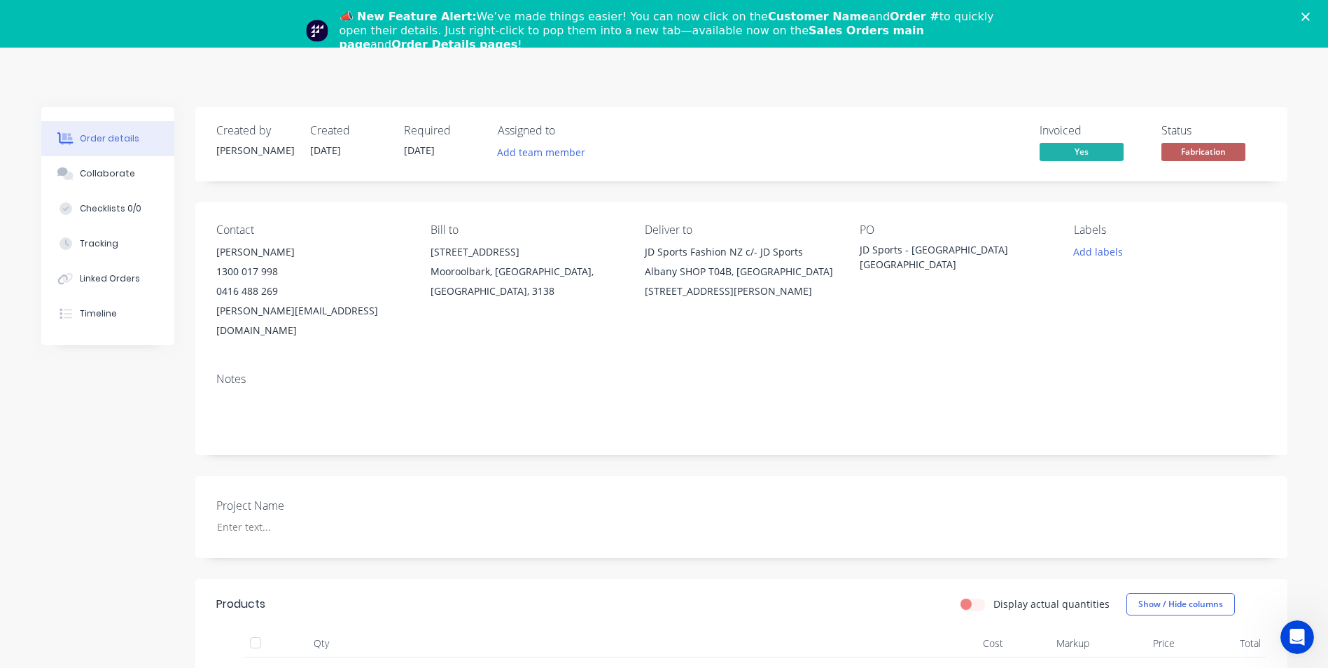 The height and width of the screenshot is (668, 1328). I want to click on div: Timeline, so click(98, 314).